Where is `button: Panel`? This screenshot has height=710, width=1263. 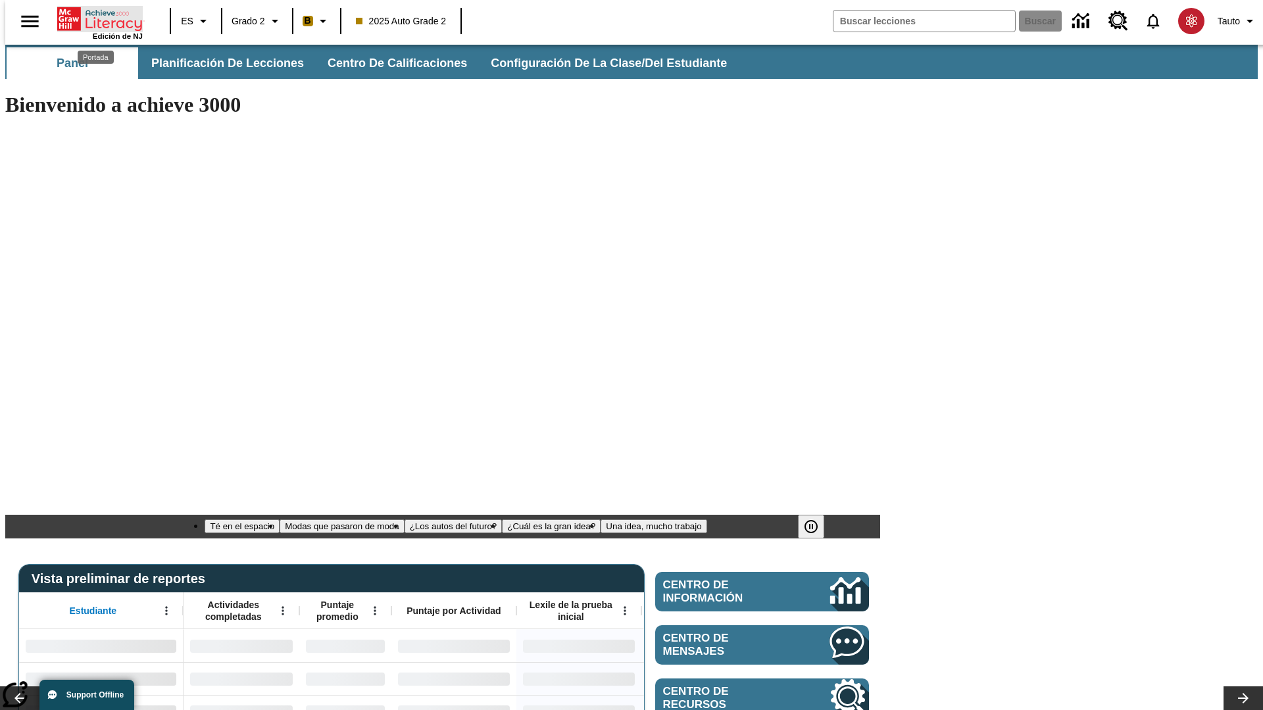
button: Panel is located at coordinates (72, 63).